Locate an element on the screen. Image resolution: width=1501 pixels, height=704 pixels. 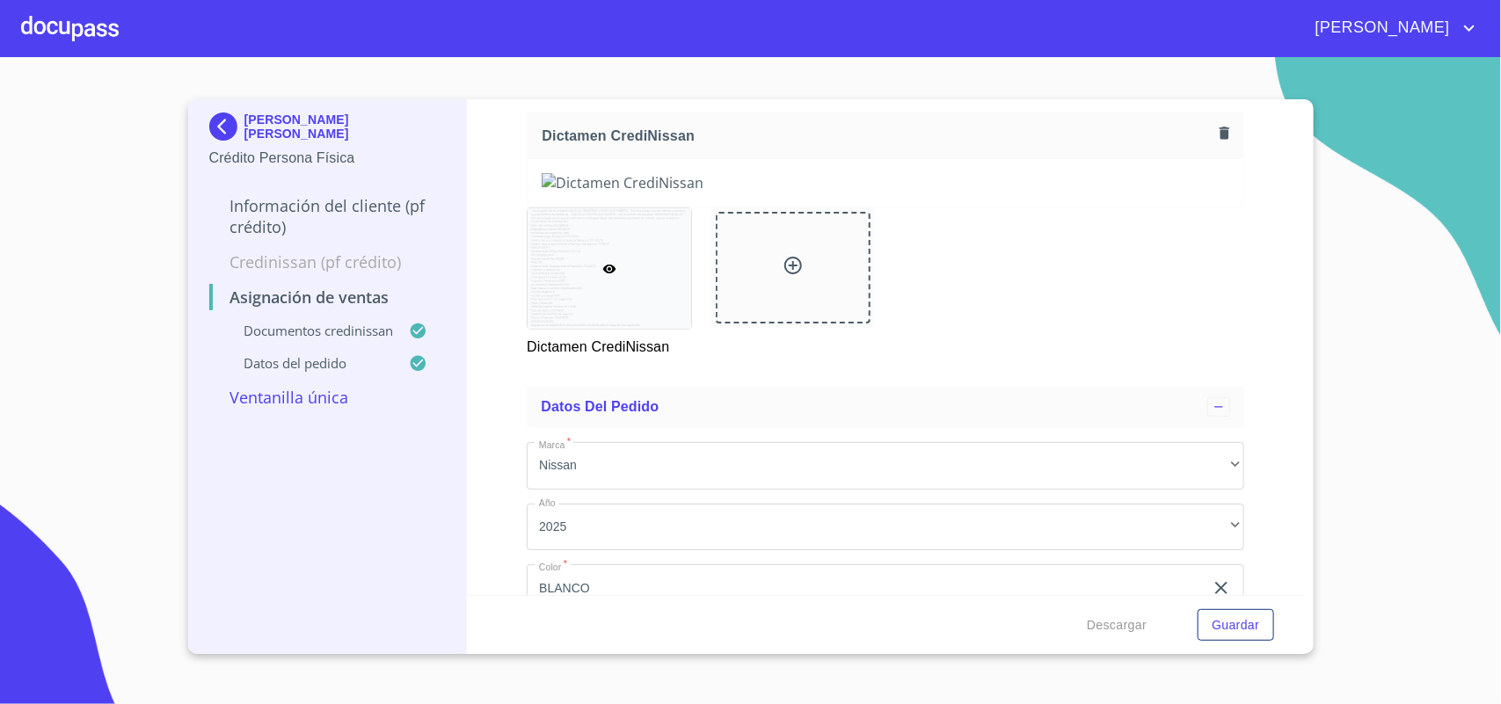
button: Guardar is located at coordinates (1236, 625).